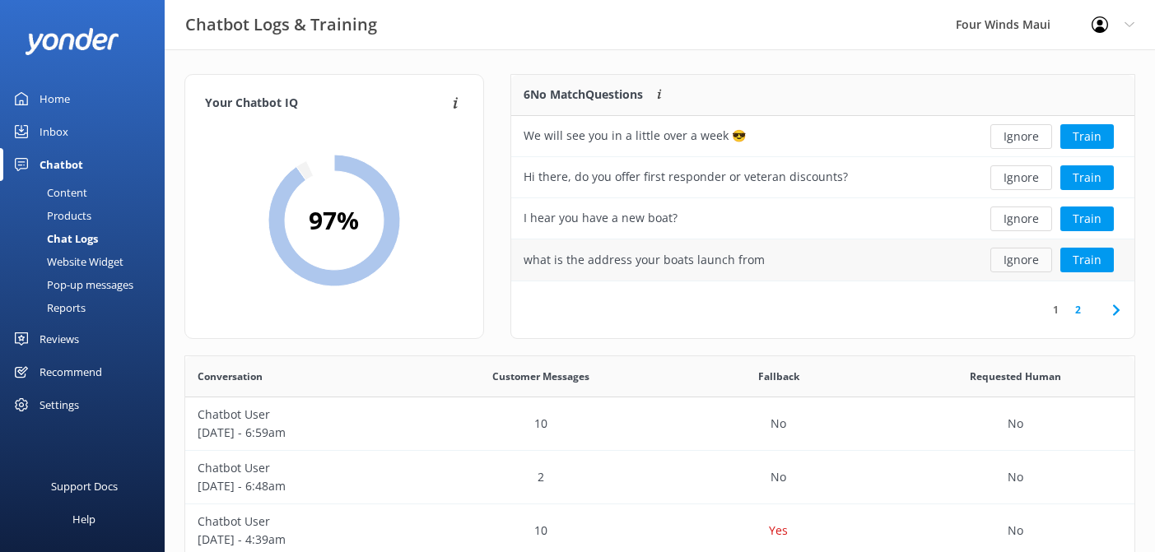 This screenshot has height=552, width=1155. I want to click on div: Website Widget, so click(67, 262).